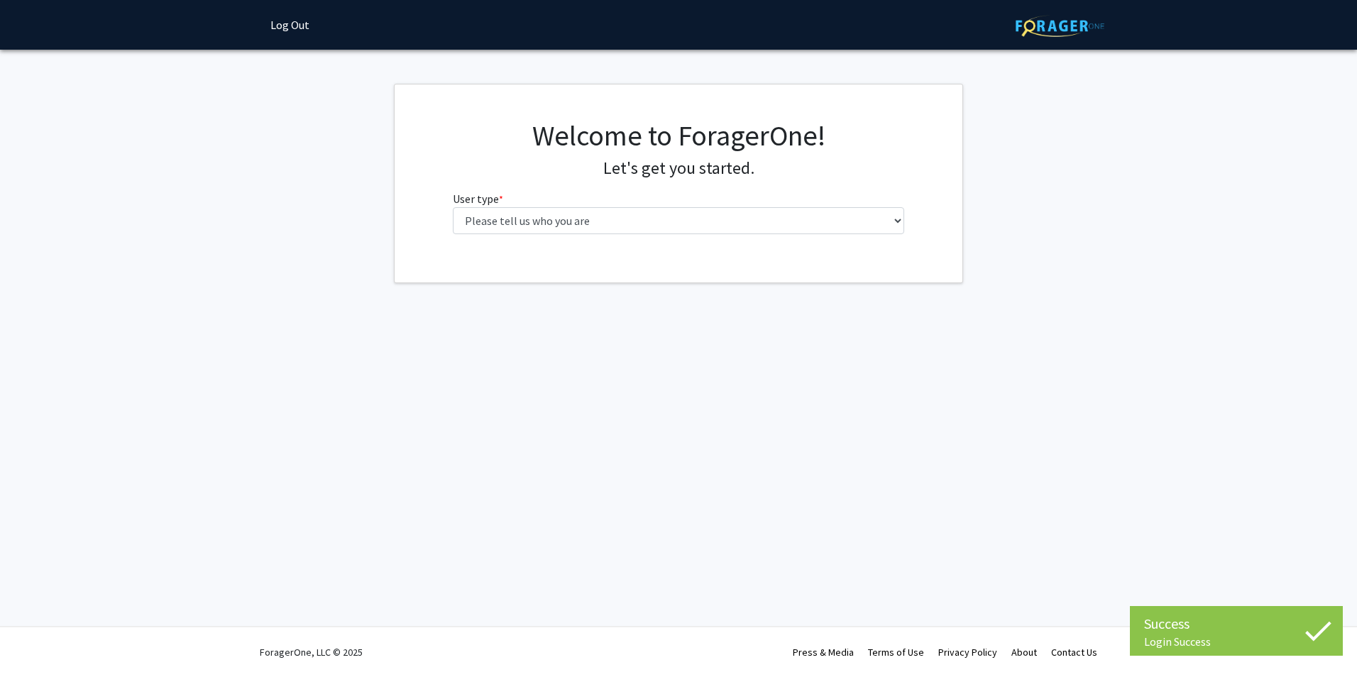  What do you see at coordinates (1074, 652) in the screenshot?
I see `a: Contact Us` at bounding box center [1074, 652].